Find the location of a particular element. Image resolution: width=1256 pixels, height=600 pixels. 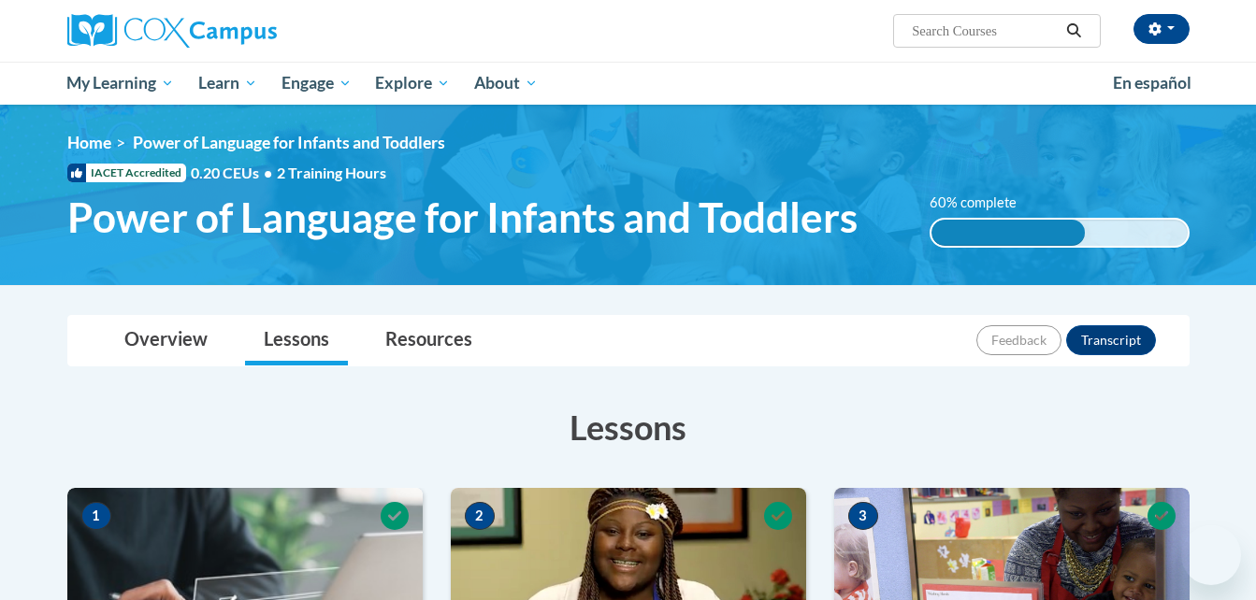

span: En español is located at coordinates (1152, 82).